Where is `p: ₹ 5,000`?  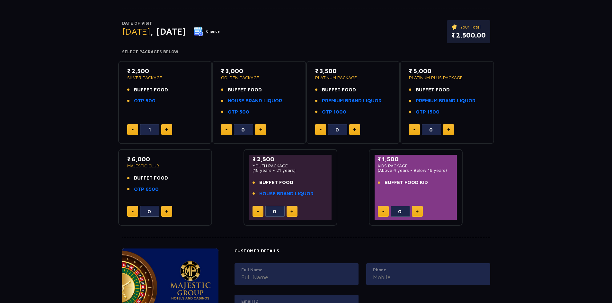
p: ₹ 5,000 is located at coordinates (447, 71).